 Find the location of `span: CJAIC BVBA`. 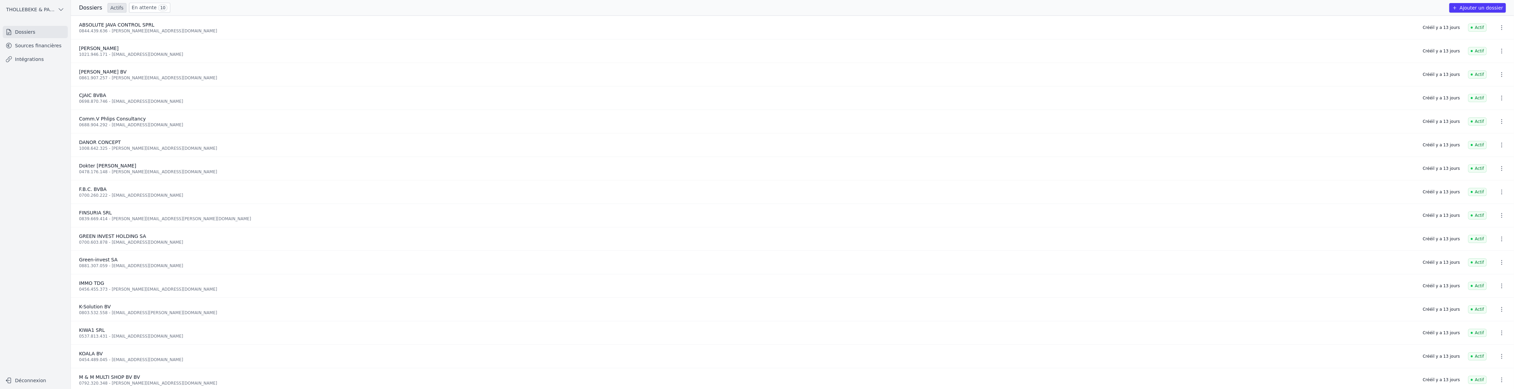

span: CJAIC BVBA is located at coordinates (93, 95).